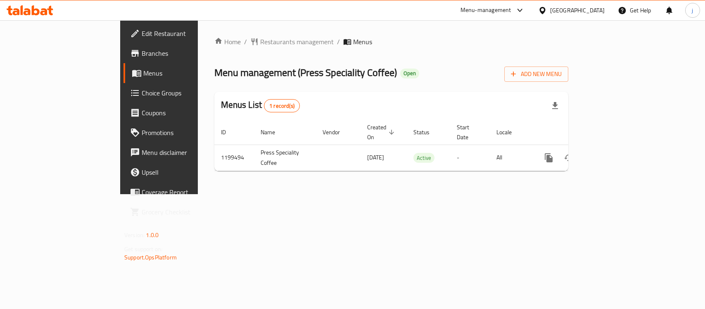  I want to click on th: Actions, so click(579, 132).